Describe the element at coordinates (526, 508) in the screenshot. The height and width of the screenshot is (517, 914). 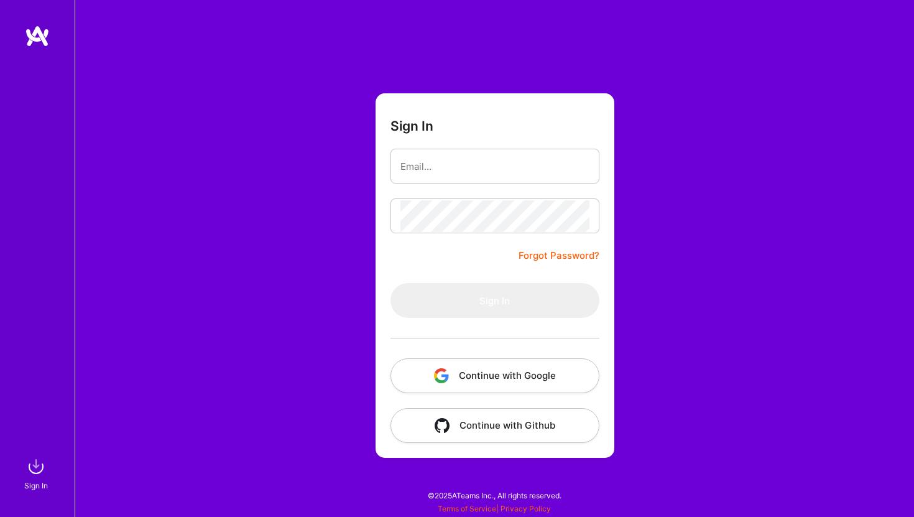
I see `a: Privacy Policy` at that location.